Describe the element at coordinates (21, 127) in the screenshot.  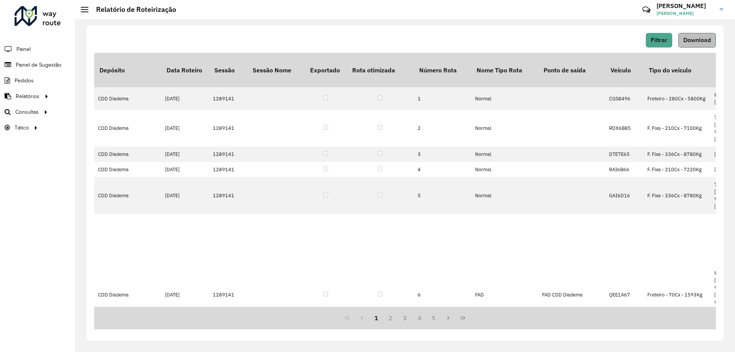
I see `span: Tático` at that location.